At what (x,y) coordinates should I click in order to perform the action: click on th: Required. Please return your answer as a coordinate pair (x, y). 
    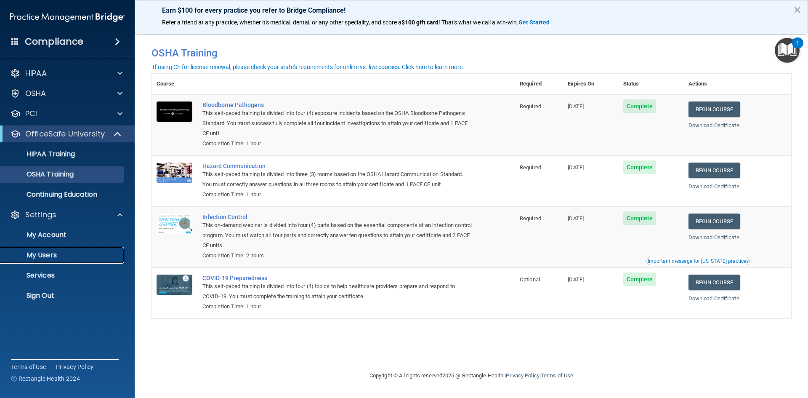
    Looking at the image, I should click on (539, 84).